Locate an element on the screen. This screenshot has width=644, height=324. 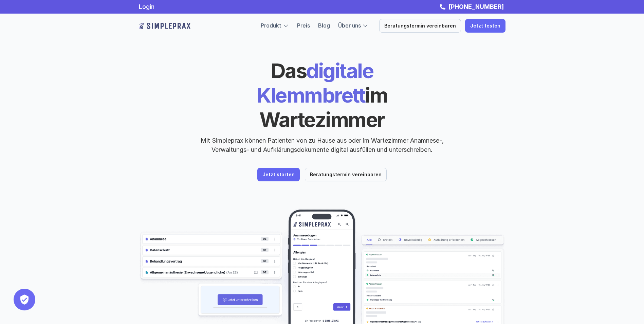
h1: digitale Klemmbrett is located at coordinates (322, 95).